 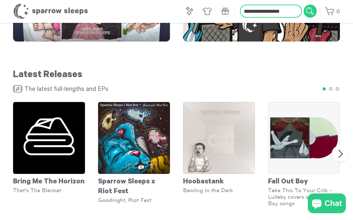 I want to click on div: Hoobastank, so click(x=219, y=181).